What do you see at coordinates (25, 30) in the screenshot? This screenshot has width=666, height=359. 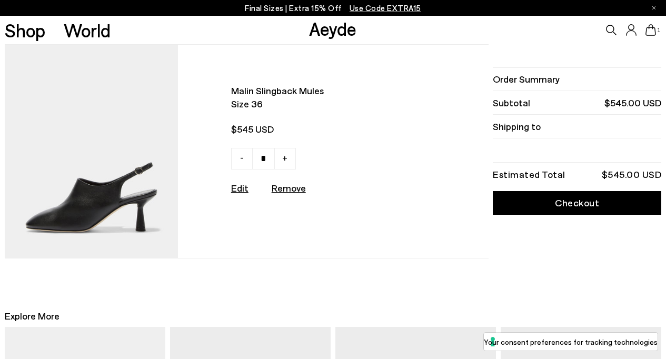 I see `a: Shop` at bounding box center [25, 30].